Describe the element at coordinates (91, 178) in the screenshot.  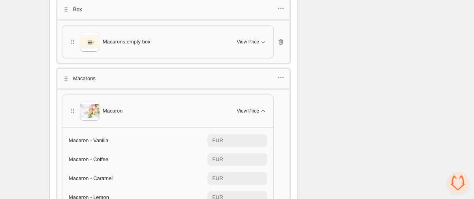
I see `span: Macaron - Caramel` at that location.